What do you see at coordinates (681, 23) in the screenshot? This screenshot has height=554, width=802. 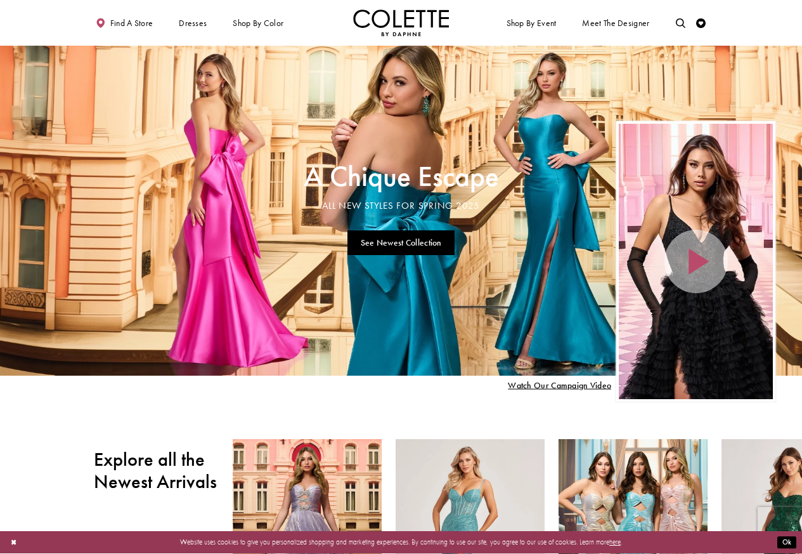 I see `a: Toggle search` at bounding box center [681, 23].